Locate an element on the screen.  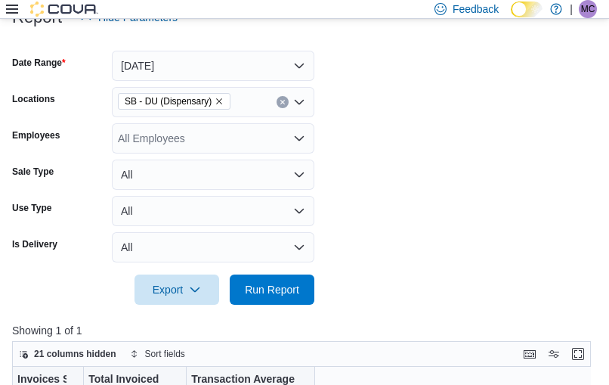
label: Locations is located at coordinates (33, 99).